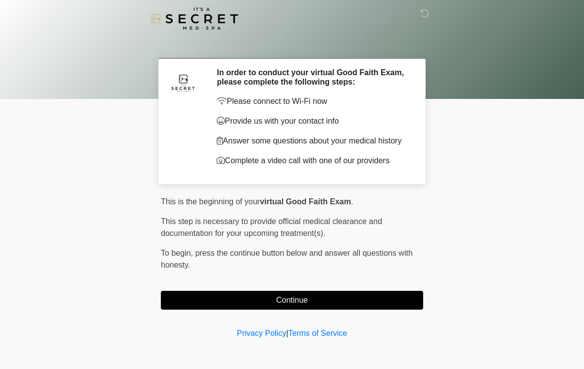 The image size is (584, 369). Describe the element at coordinates (317, 333) in the screenshot. I see `a: Terms of Service` at that location.